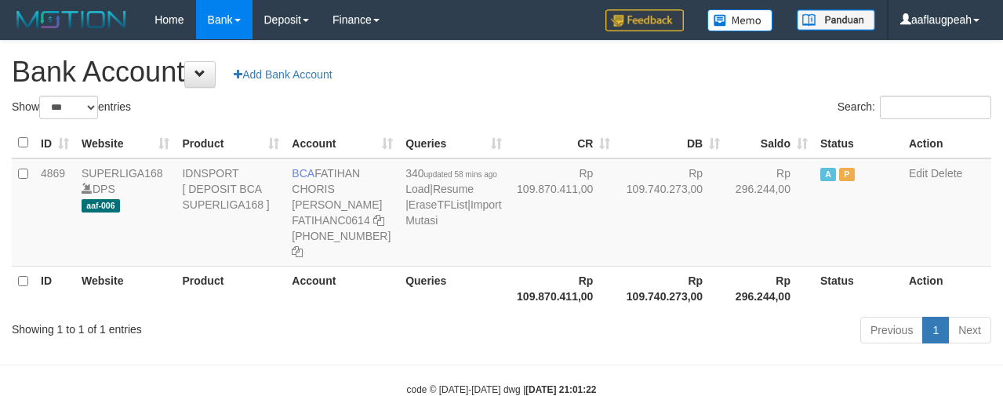 This screenshot has width=1003, height=396. I want to click on th: Saldo: activate to sort column ascending, so click(770, 143).